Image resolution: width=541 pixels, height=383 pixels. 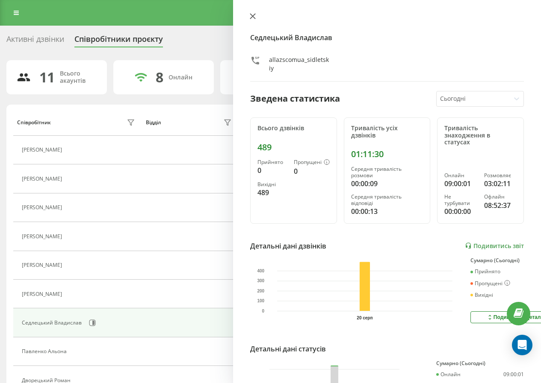 I want to click on div: 01:11:30, so click(x=387, y=154).